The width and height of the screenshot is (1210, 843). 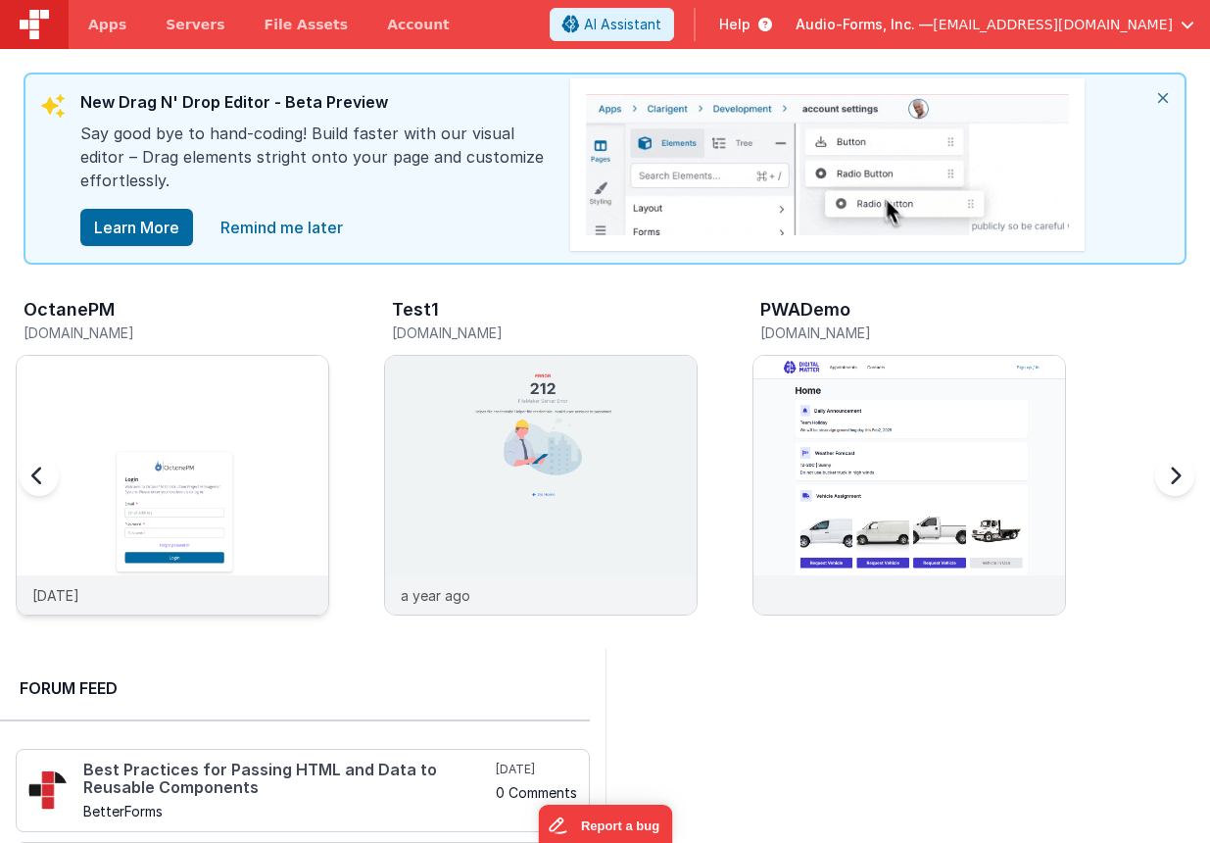 What do you see at coordinates (416, 310) in the screenshot?
I see `h3: Test1` at bounding box center [416, 310].